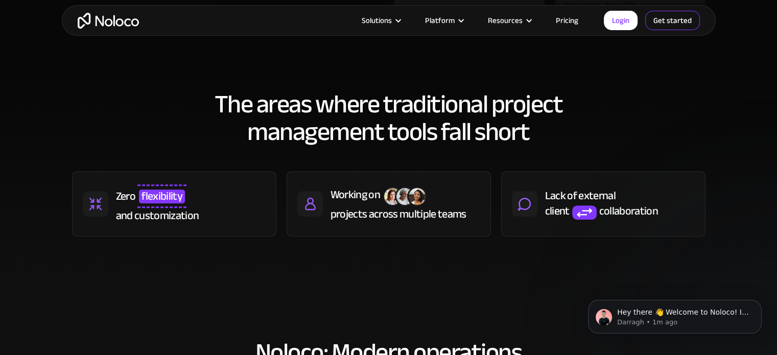 This screenshot has height=355, width=777. What do you see at coordinates (110, 44) in the screenshot?
I see `p: Message from Darragh, sent 1m ago` at bounding box center [110, 44].